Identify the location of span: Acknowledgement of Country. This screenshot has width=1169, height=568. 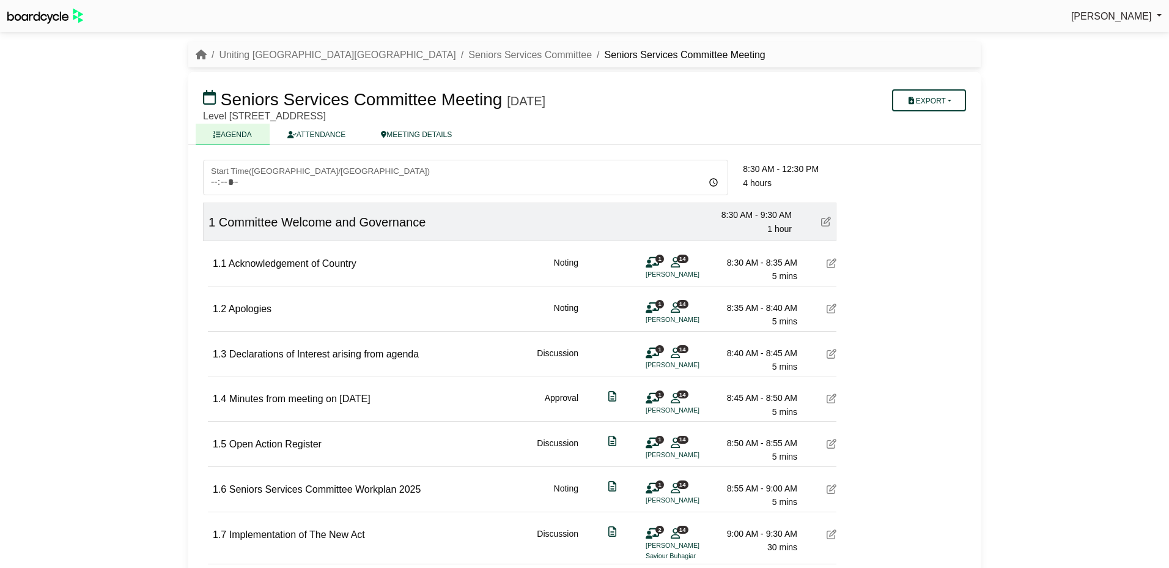
(292, 263).